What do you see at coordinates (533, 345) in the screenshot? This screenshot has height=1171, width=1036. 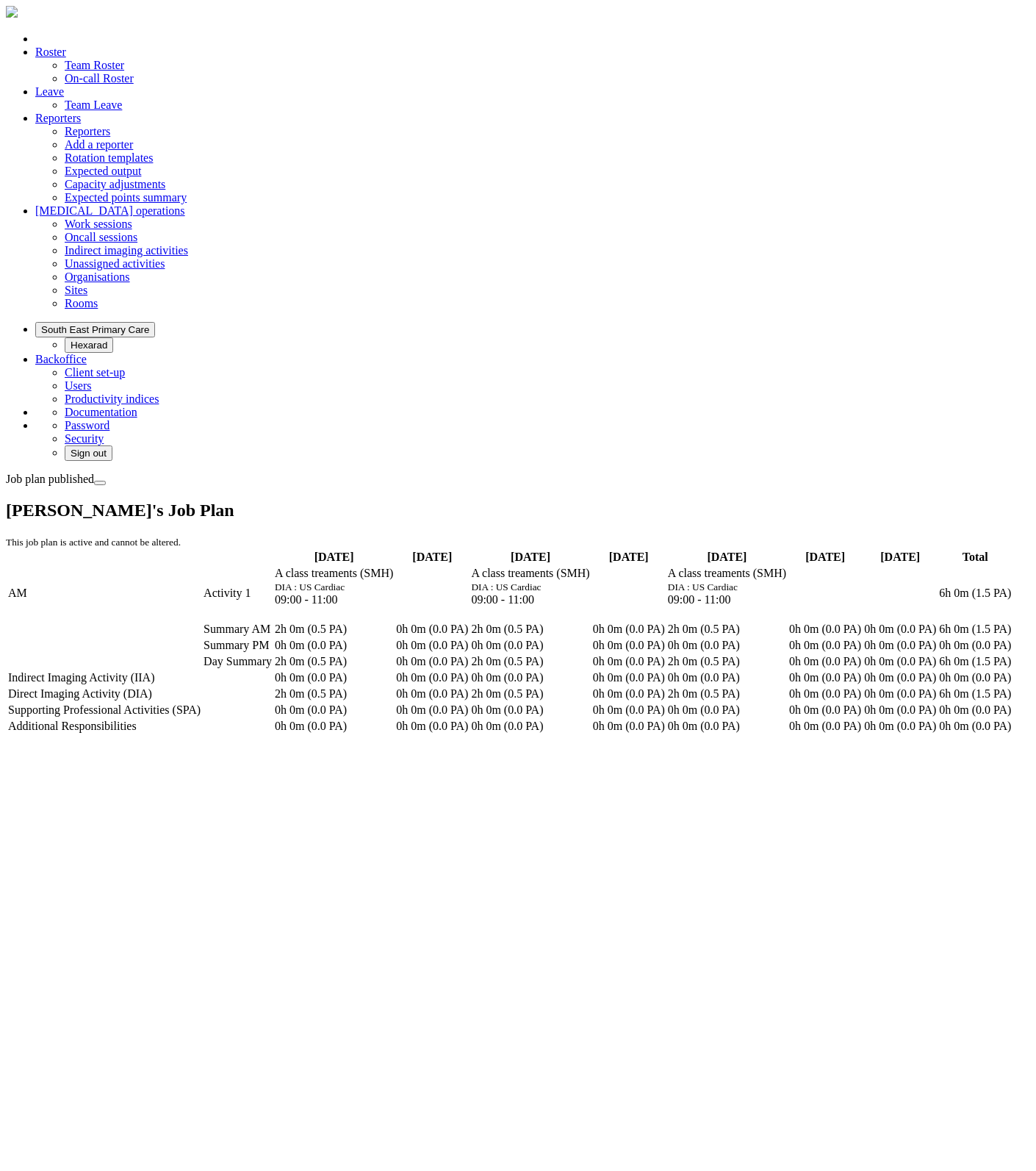 I see `ul: South East Primary Care` at bounding box center [533, 345].